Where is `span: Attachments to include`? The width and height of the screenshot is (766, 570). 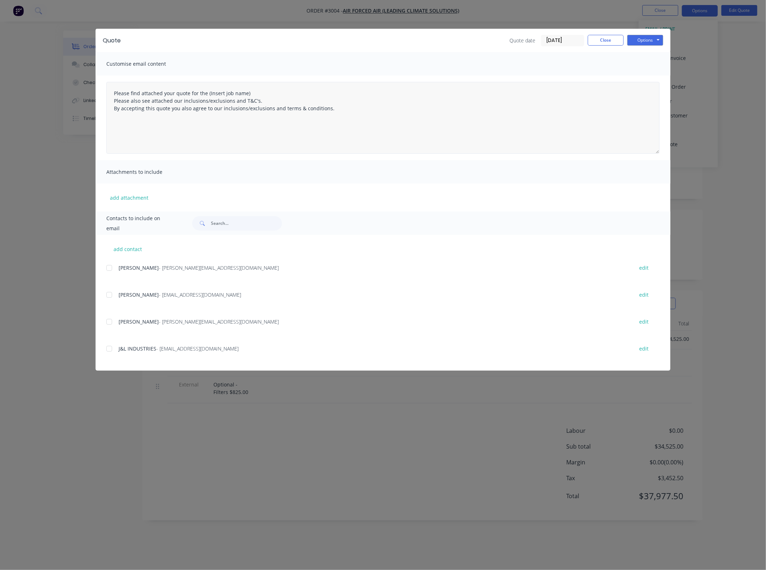
span: Attachments to include is located at coordinates (146, 172).